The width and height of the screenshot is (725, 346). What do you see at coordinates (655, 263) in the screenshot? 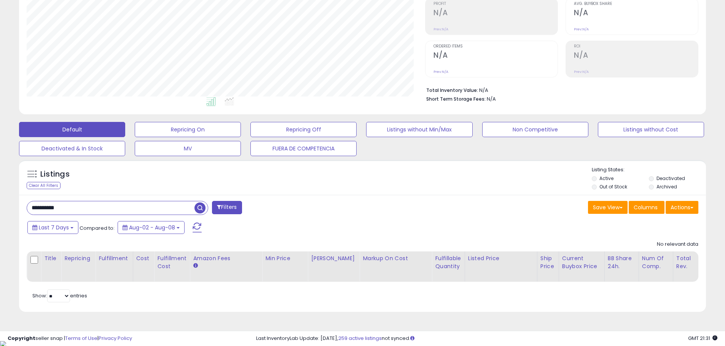
I see `div: Num of Comp.` at bounding box center [655, 263].